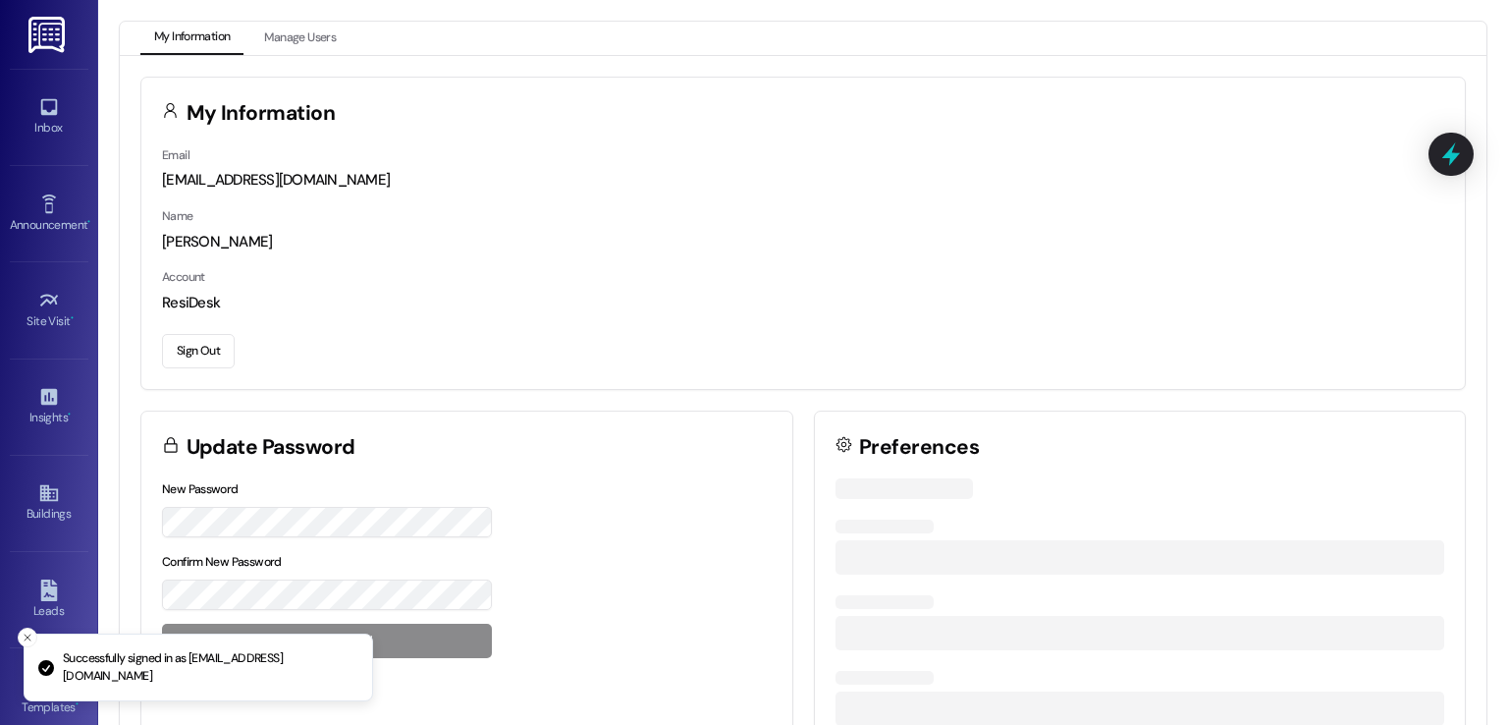  Describe the element at coordinates (49, 600) in the screenshot. I see `a: Leads` at that location.